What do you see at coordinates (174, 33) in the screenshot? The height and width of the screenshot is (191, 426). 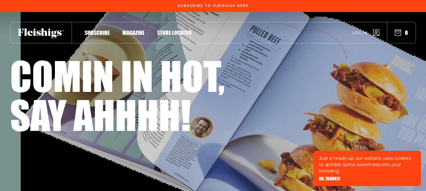 I see `span: Store locator` at bounding box center [174, 33].